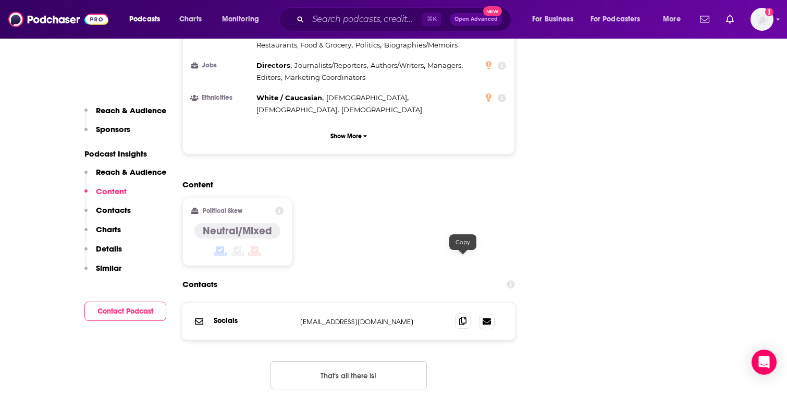 The image size is (787, 406). What do you see at coordinates (125, 153) in the screenshot?
I see `p: Podcast Insights` at bounding box center [125, 153].